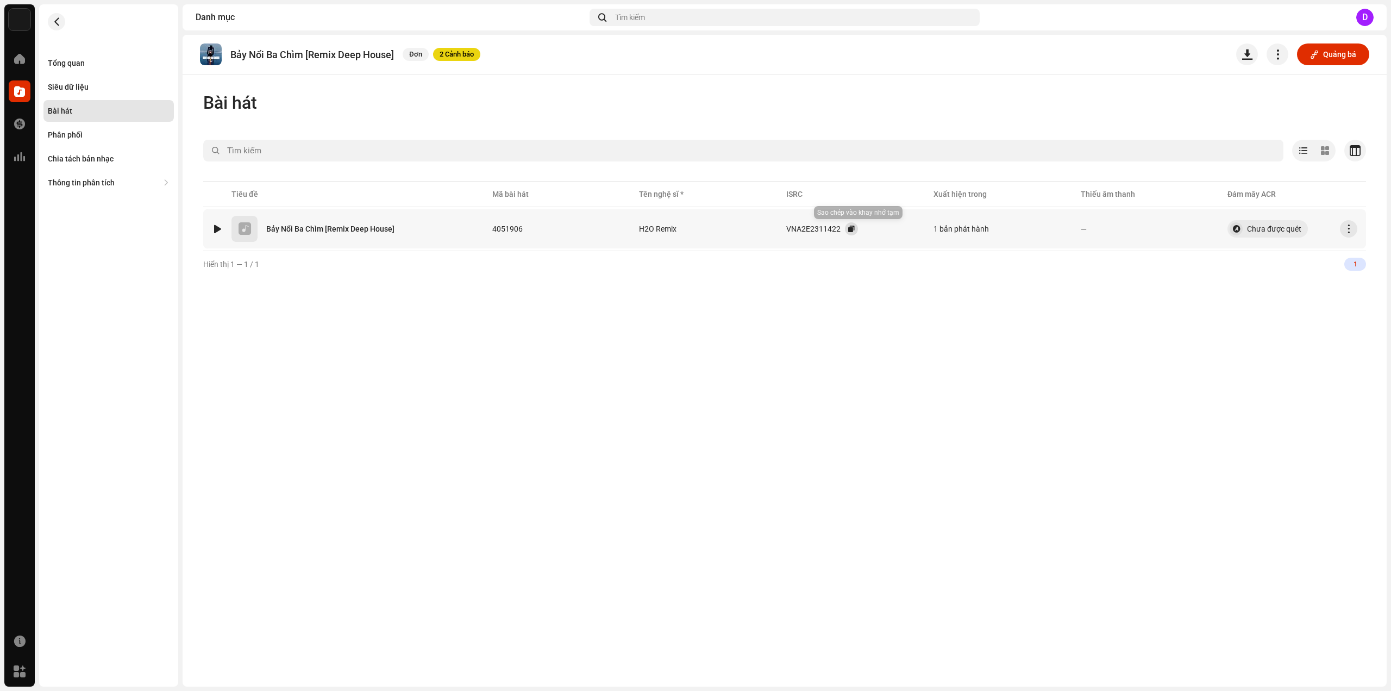 The height and width of the screenshot is (691, 1391). Describe the element at coordinates (743, 151) in the screenshot. I see `input: Tìm kiếm` at that location.